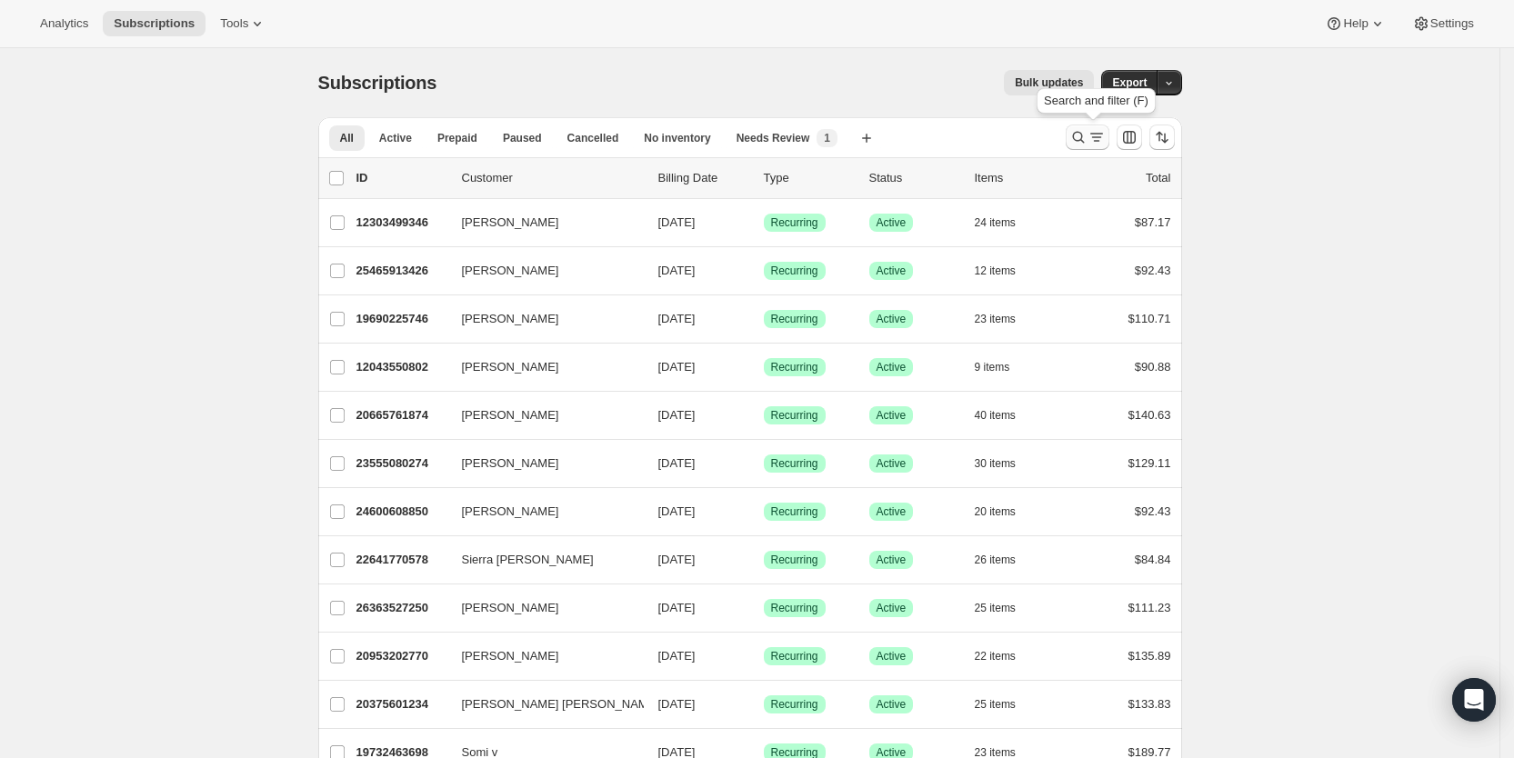 This screenshot has width=1514, height=758. I want to click on div: Type, so click(809, 178).